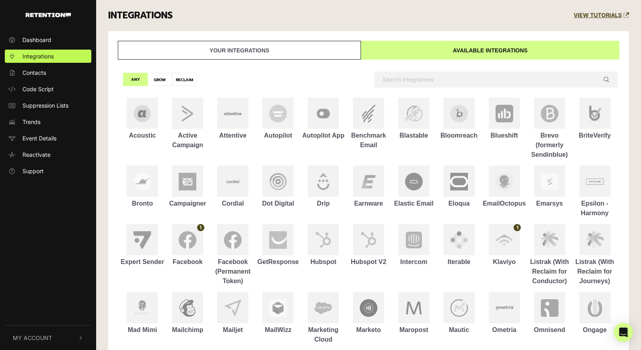 The width and height of the screenshot is (641, 350). I want to click on div: Elastic Email, so click(413, 204).